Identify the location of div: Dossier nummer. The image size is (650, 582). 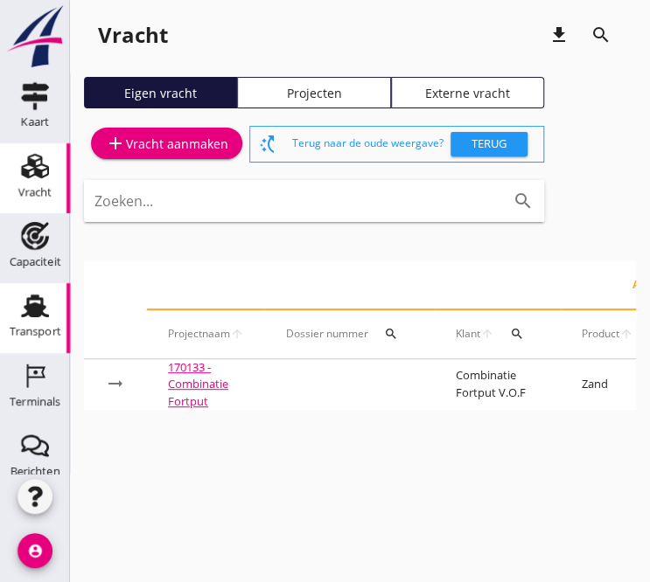
(350, 334).